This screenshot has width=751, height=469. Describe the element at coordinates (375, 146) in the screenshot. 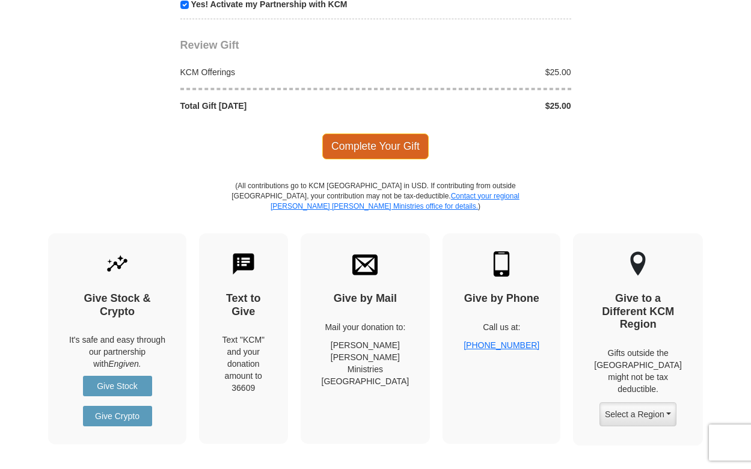

I see `span: Complete Your Gift` at that location.